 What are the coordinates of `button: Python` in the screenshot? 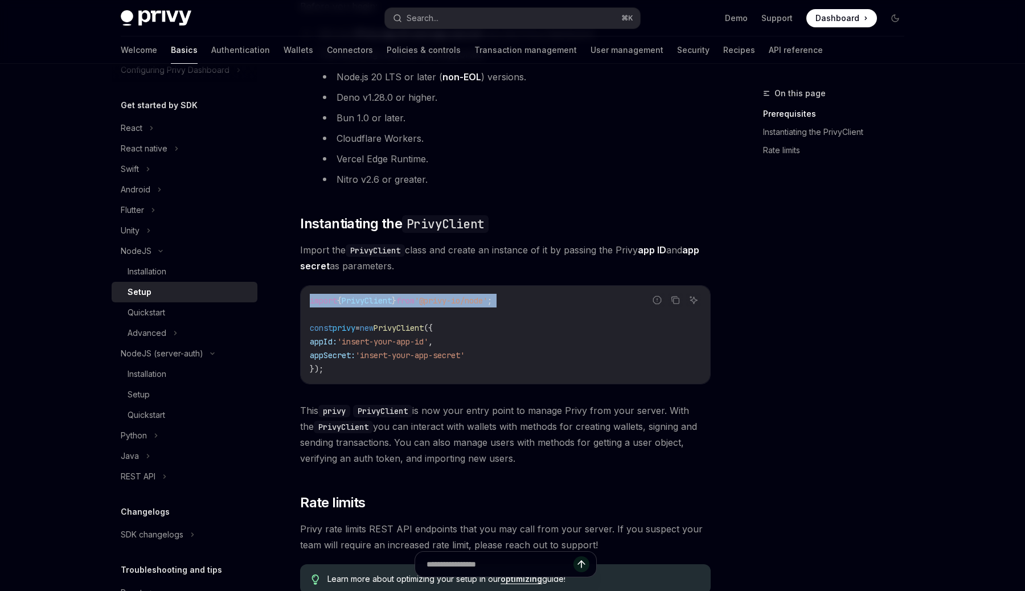 It's located at (185, 436).